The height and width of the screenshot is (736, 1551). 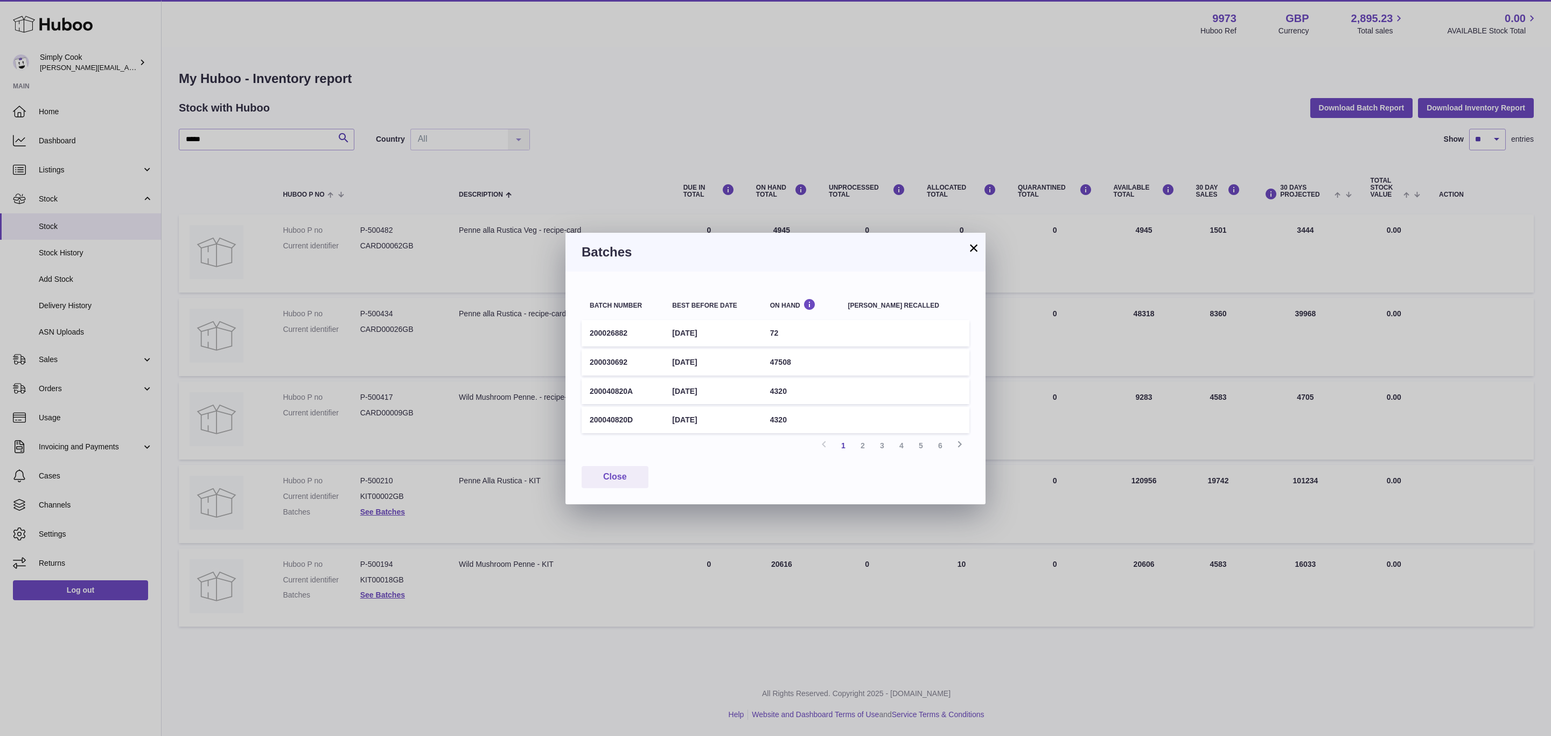 I want to click on a: 4, so click(x=901, y=445).